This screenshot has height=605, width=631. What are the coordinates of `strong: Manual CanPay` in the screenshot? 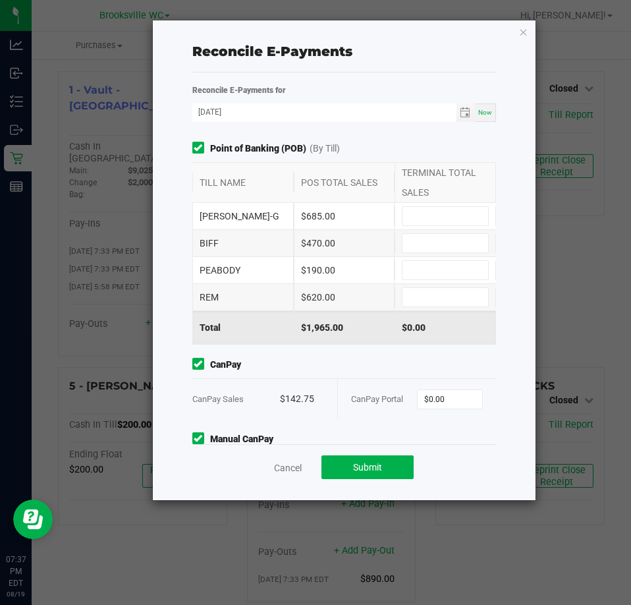 It's located at (242, 439).